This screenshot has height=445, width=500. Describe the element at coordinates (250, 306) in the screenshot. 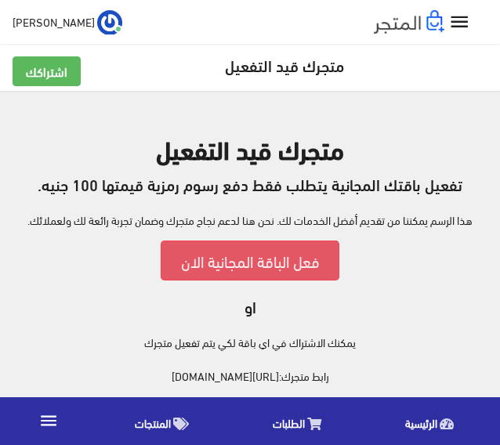

I see `h5: او` at that location.